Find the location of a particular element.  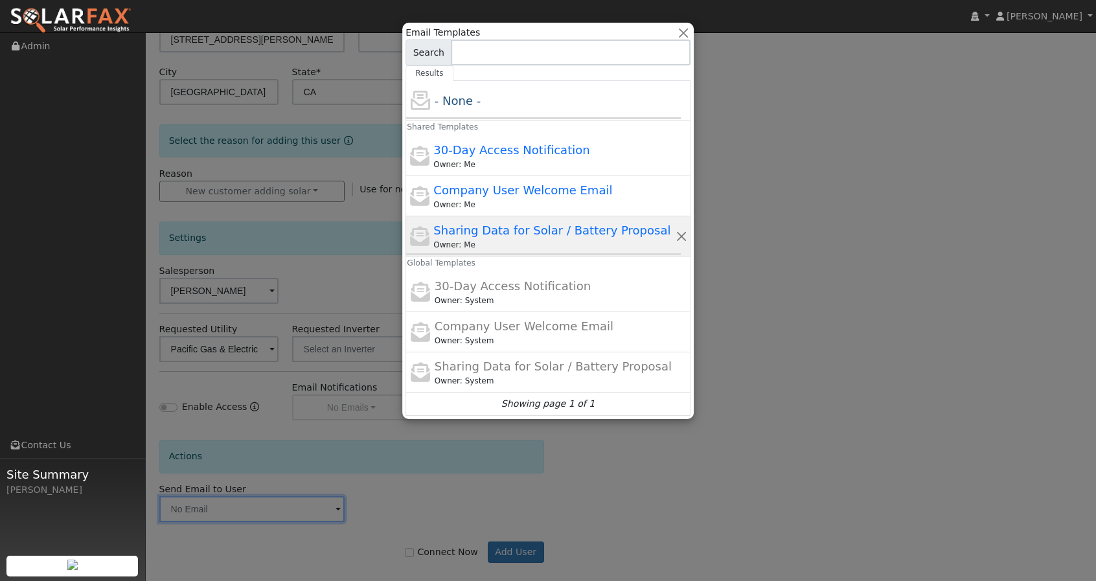

button: Delete Template is located at coordinates (681, 236).